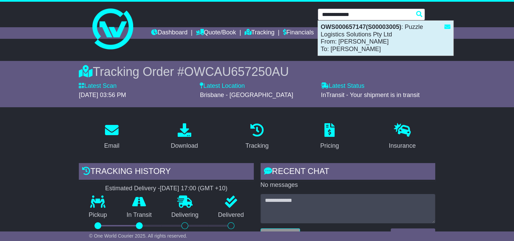  I want to click on a: Pricing, so click(330, 137).